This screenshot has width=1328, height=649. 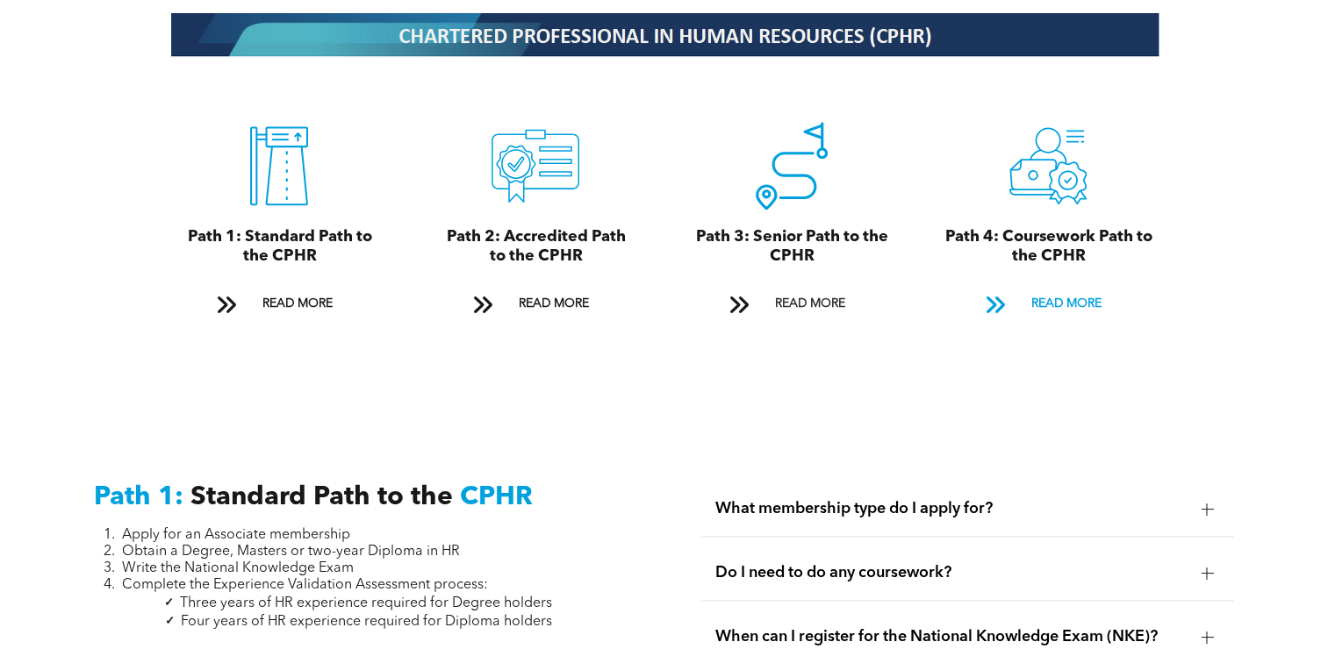 What do you see at coordinates (792, 247) in the screenshot?
I see `span: Path 3: Senior Path to the CPHR` at bounding box center [792, 247].